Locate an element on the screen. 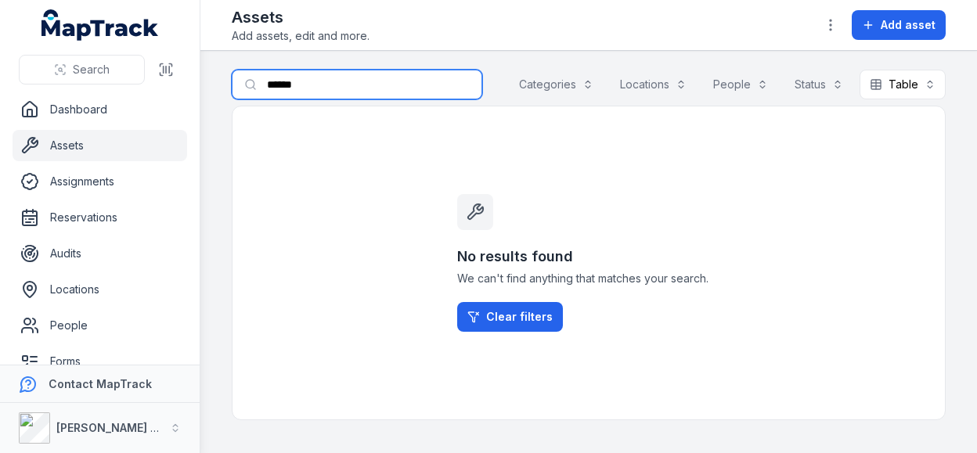 This screenshot has width=977, height=453. h2: Assets is located at coordinates (301, 17).